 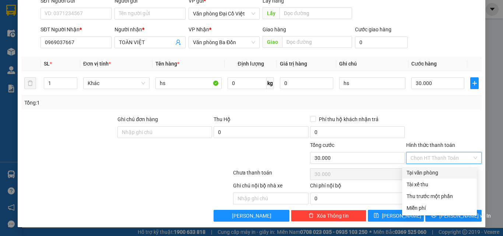 I want to click on h2: UGDM8S2N, so click(x=32, y=49).